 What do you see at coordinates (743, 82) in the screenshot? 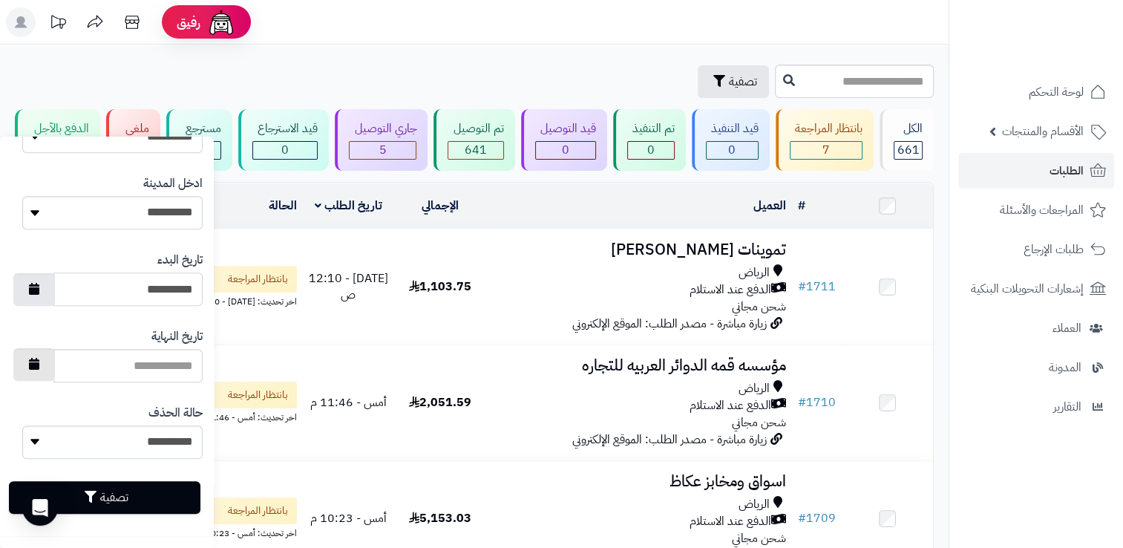
I see `span: تصفية` at bounding box center [743, 82].